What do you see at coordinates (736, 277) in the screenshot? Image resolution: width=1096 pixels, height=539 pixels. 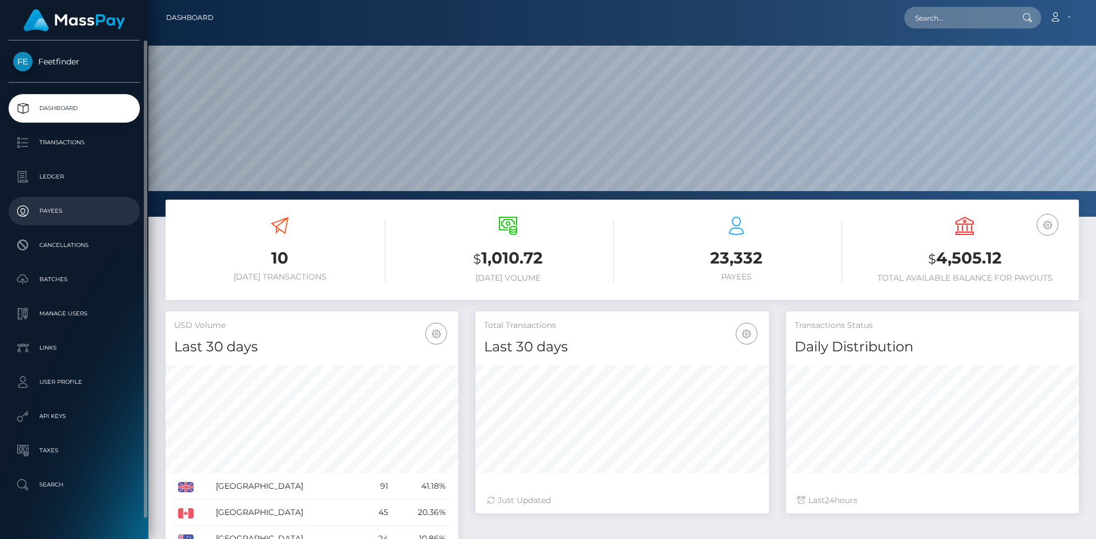 I see `h6: Payees` at bounding box center [736, 277].